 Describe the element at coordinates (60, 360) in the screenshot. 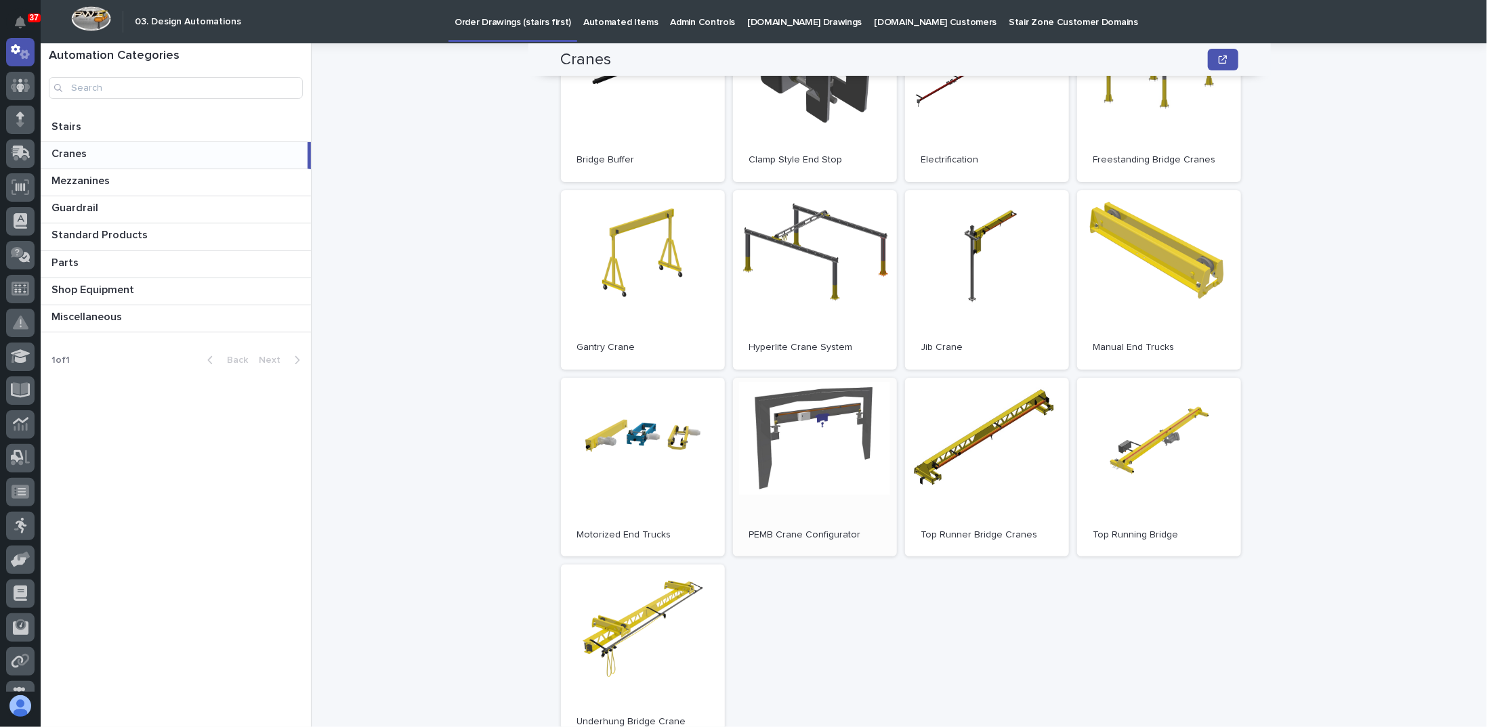

I see `p: 1 of 1` at that location.